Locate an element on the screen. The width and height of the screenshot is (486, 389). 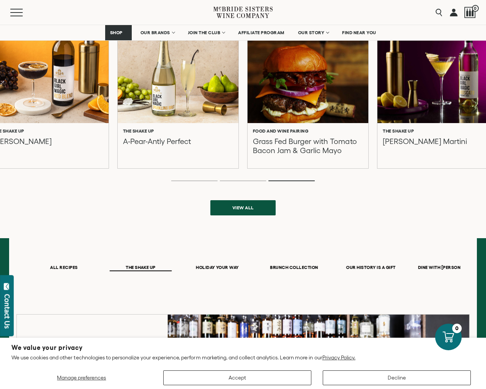
a: A-Pear-Antly Perfect The Shake Up A-Pear-Antly Perfect is located at coordinates (178, 90).